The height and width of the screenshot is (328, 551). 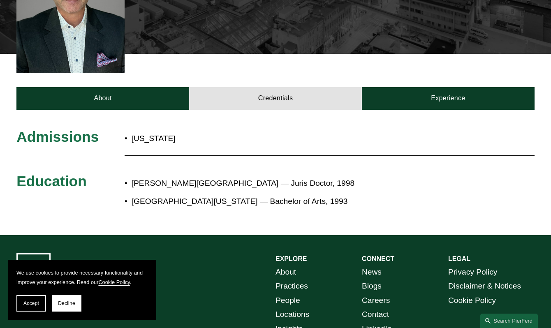 What do you see at coordinates (82, 290) in the screenshot?
I see `section: Cookie banner` at bounding box center [82, 290].